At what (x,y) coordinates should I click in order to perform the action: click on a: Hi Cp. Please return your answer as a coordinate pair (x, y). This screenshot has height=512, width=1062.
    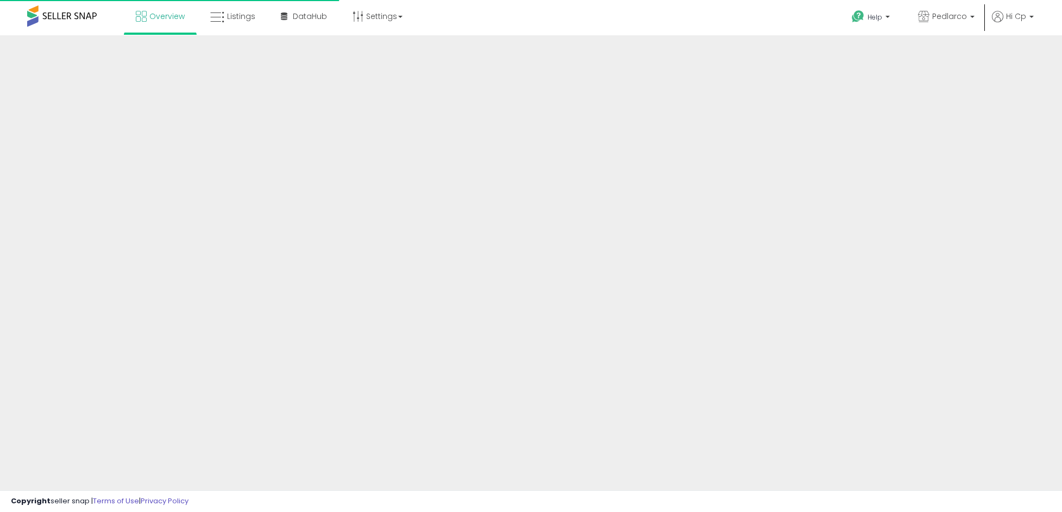
    Looking at the image, I should click on (1013, 23).